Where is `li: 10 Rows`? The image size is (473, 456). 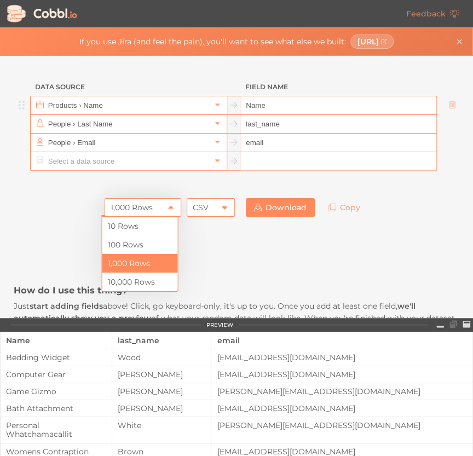 li: 10 Rows is located at coordinates (140, 226).